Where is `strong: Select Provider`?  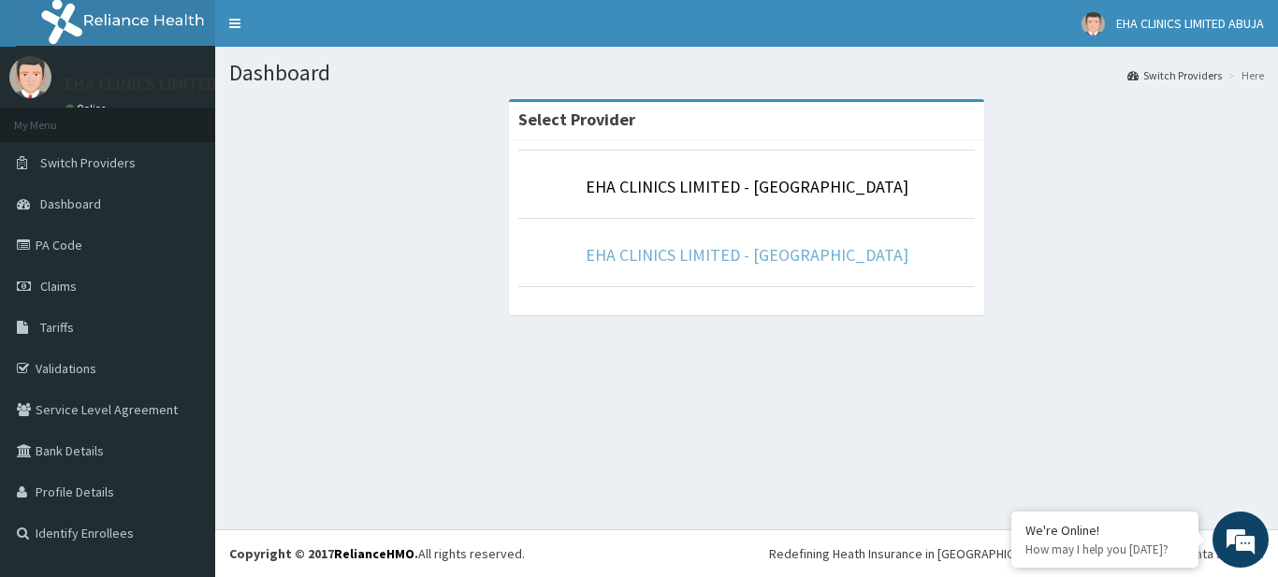
strong: Select Provider is located at coordinates (576, 119).